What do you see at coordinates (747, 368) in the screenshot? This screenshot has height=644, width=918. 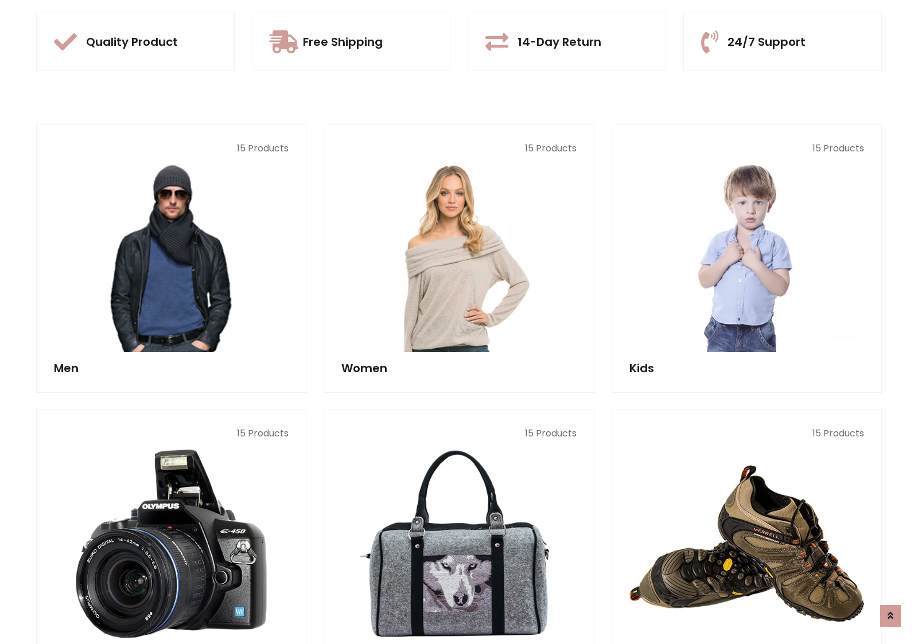 I see `h5: Kids` at bounding box center [747, 368].